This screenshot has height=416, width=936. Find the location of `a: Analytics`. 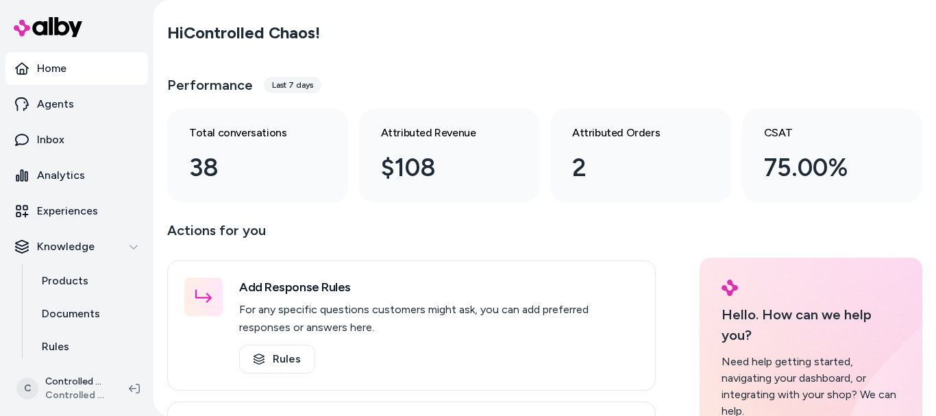

a: Analytics is located at coordinates (77, 175).